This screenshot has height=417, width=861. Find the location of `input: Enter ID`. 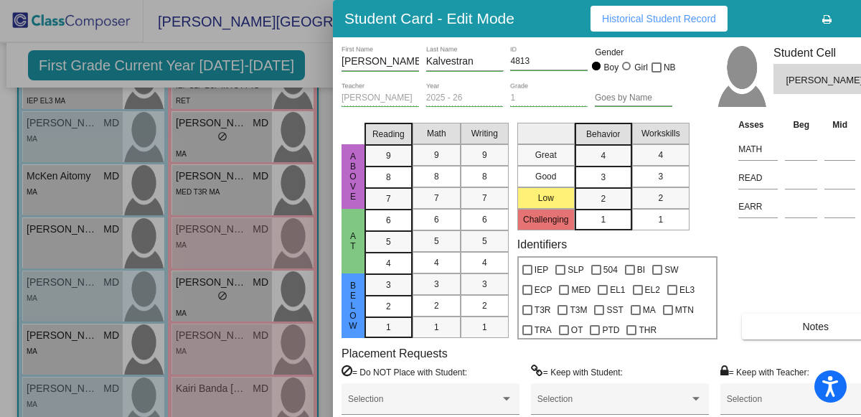

input: Enter ID is located at coordinates (549, 62).